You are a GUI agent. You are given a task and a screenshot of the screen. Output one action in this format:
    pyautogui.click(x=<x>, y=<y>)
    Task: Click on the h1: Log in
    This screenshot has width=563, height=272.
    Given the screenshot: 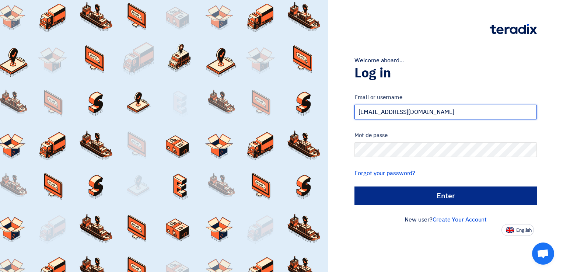 What is the action you would take?
    pyautogui.click(x=446, y=73)
    